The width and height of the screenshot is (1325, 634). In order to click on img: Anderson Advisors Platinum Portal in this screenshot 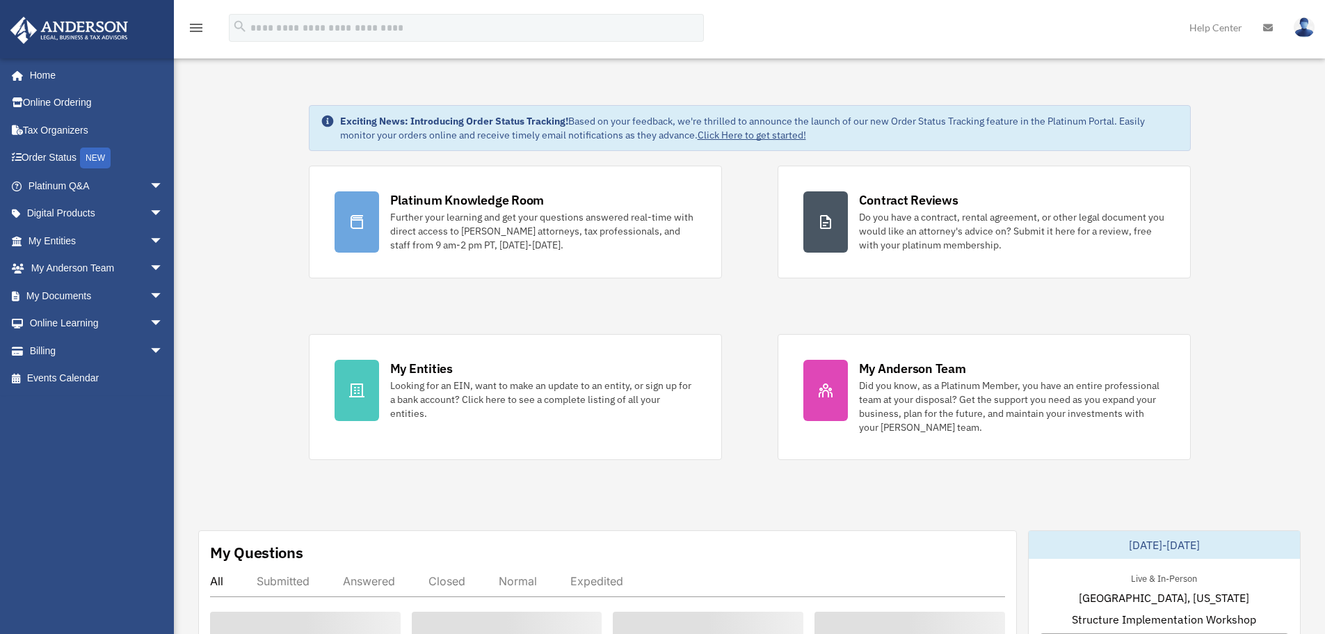, I will do `click(69, 30)`.